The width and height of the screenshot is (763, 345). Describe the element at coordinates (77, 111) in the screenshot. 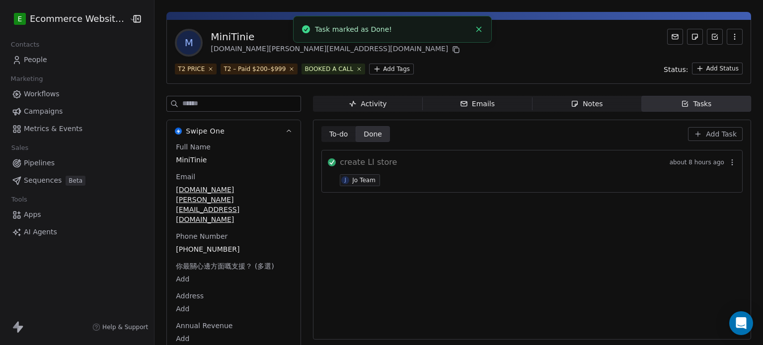

I see `a: Campaigns` at that location.